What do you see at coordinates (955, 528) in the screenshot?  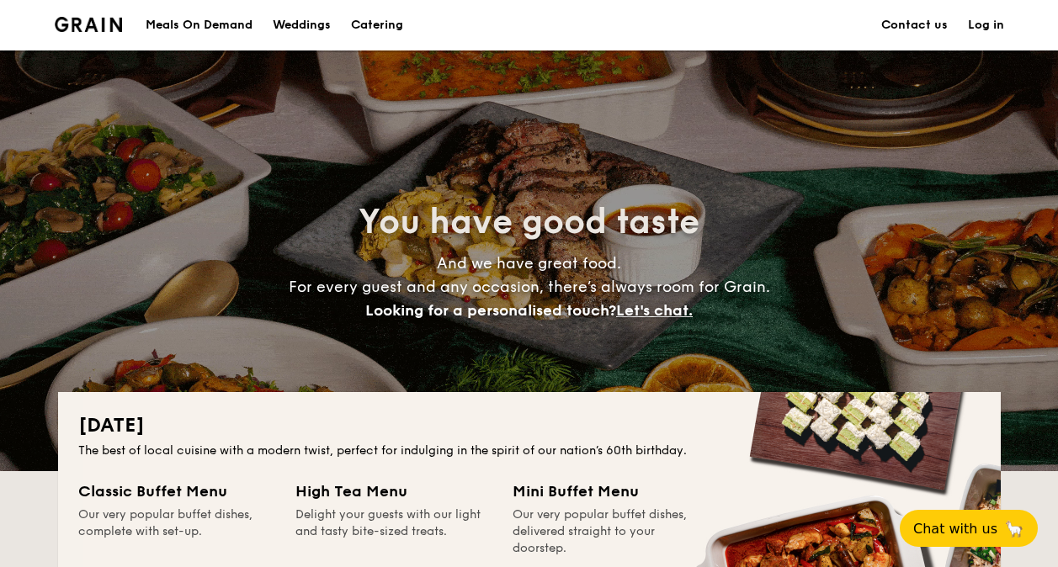 I see `span: Chat with us` at bounding box center [955, 528].